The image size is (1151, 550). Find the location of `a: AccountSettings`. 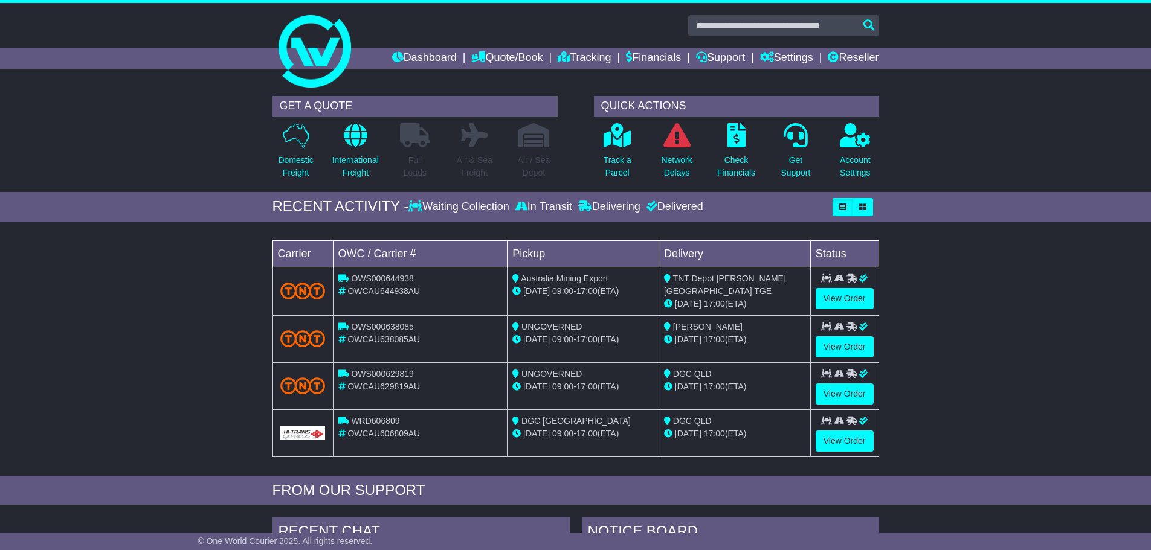

a: AccountSettings is located at coordinates (855, 154).